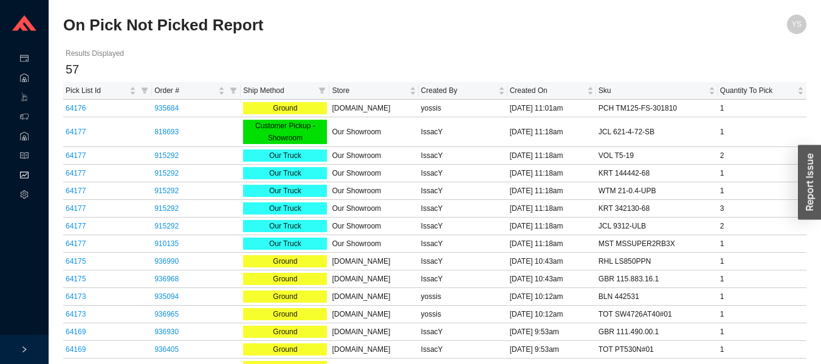 This screenshot has height=364, width=821. What do you see at coordinates (75, 279) in the screenshot?
I see `a: 64175` at bounding box center [75, 279].